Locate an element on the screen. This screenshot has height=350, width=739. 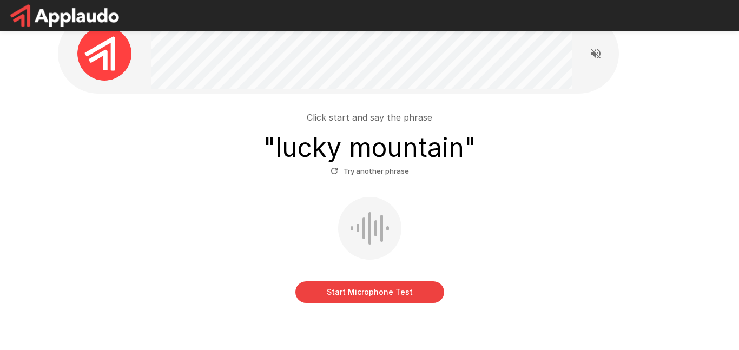
h3: " lucky mountain " is located at coordinates (369, 148).